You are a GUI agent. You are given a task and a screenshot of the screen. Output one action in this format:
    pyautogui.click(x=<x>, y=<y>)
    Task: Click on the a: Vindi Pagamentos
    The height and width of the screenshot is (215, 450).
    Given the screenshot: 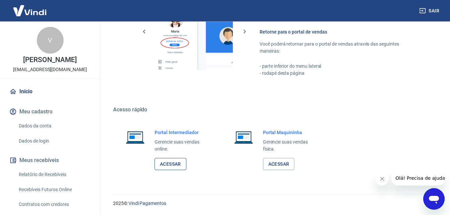 What is the action you would take?
    pyautogui.click(x=147, y=203)
    